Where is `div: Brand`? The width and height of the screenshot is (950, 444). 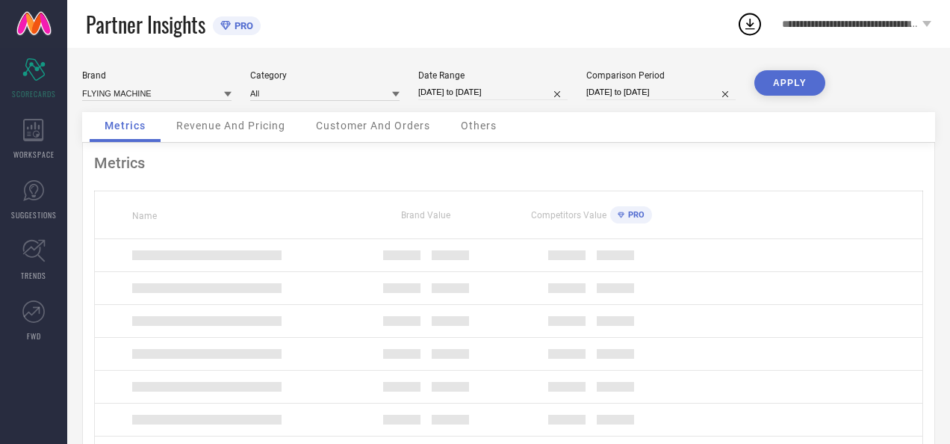 div: Brand is located at coordinates (157, 75).